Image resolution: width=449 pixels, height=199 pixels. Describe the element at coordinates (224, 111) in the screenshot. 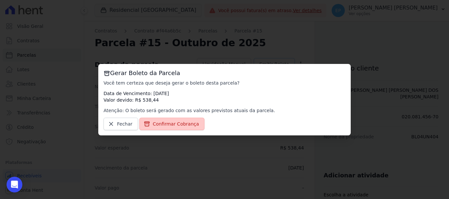

I see `p: Atenção: O boleto será gerado com as valores previstos atuais da parcela.` at that location.